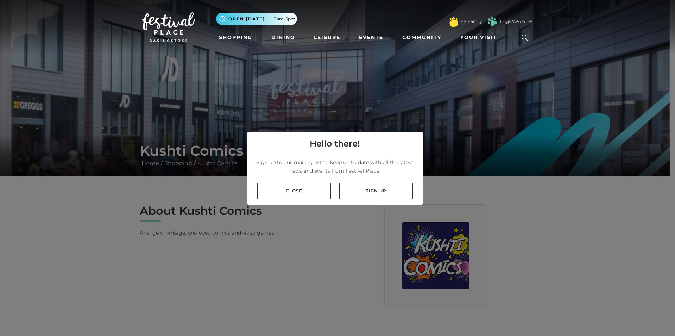 This screenshot has height=336, width=675. I want to click on a: FP Family, so click(471, 21).